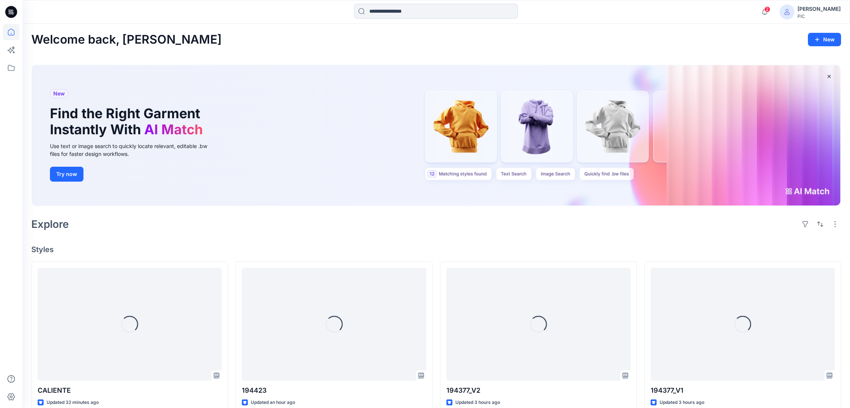 The image size is (850, 408). I want to click on svg: avatar, so click(787, 12).